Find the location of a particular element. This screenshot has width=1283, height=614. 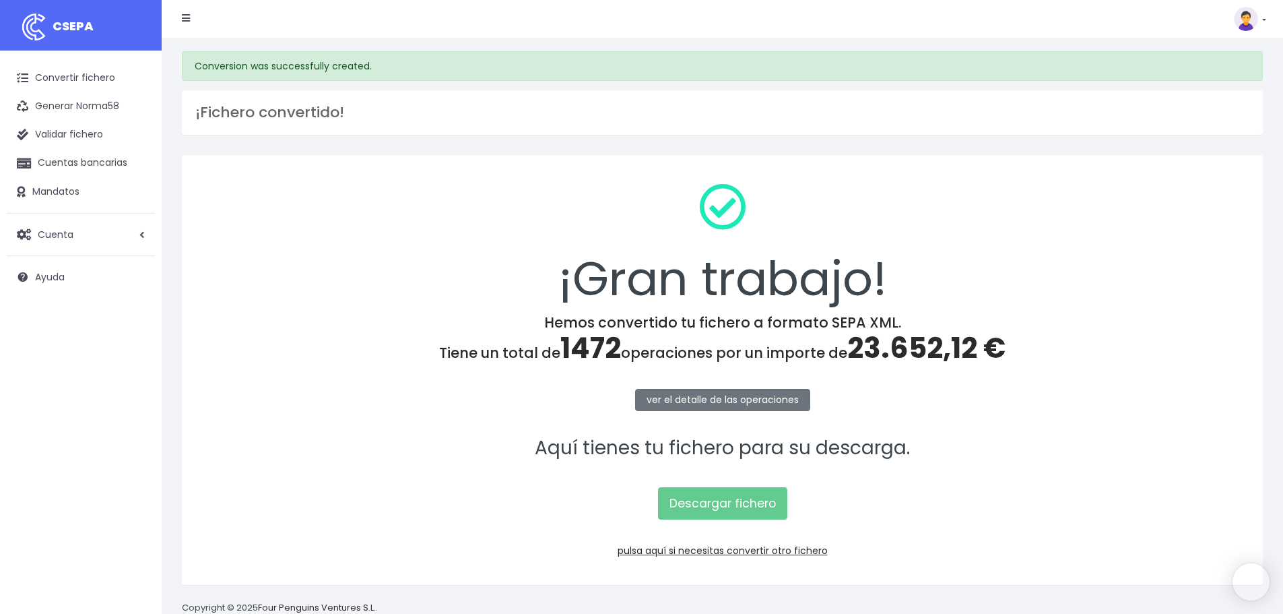

img: logo is located at coordinates (34, 27).